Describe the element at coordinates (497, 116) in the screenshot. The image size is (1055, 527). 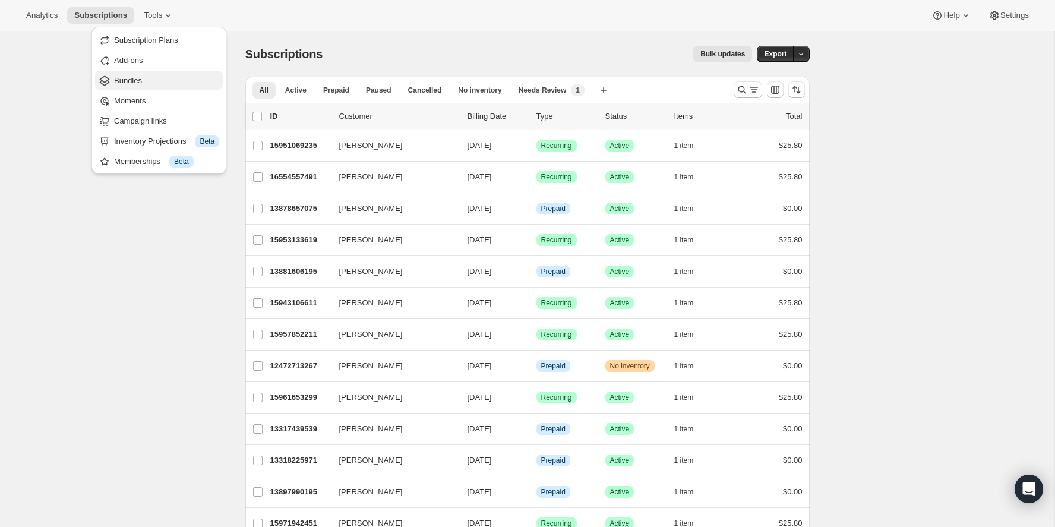
I see `p: Billing Date` at that location.